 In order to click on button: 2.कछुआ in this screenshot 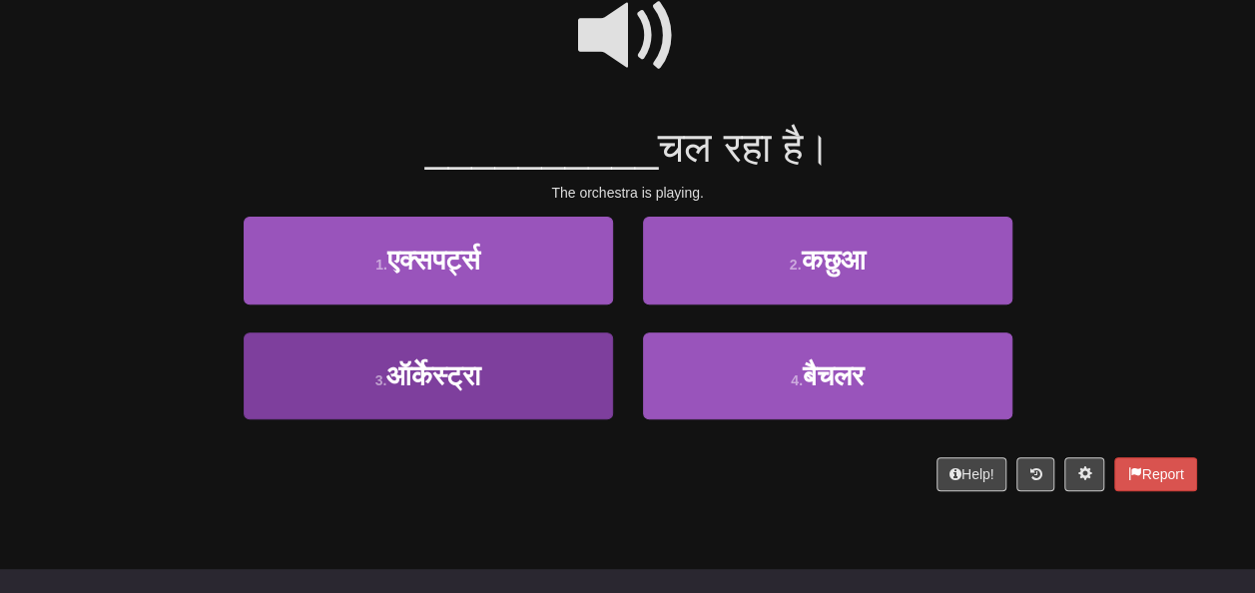, I will do `click(828, 260)`.